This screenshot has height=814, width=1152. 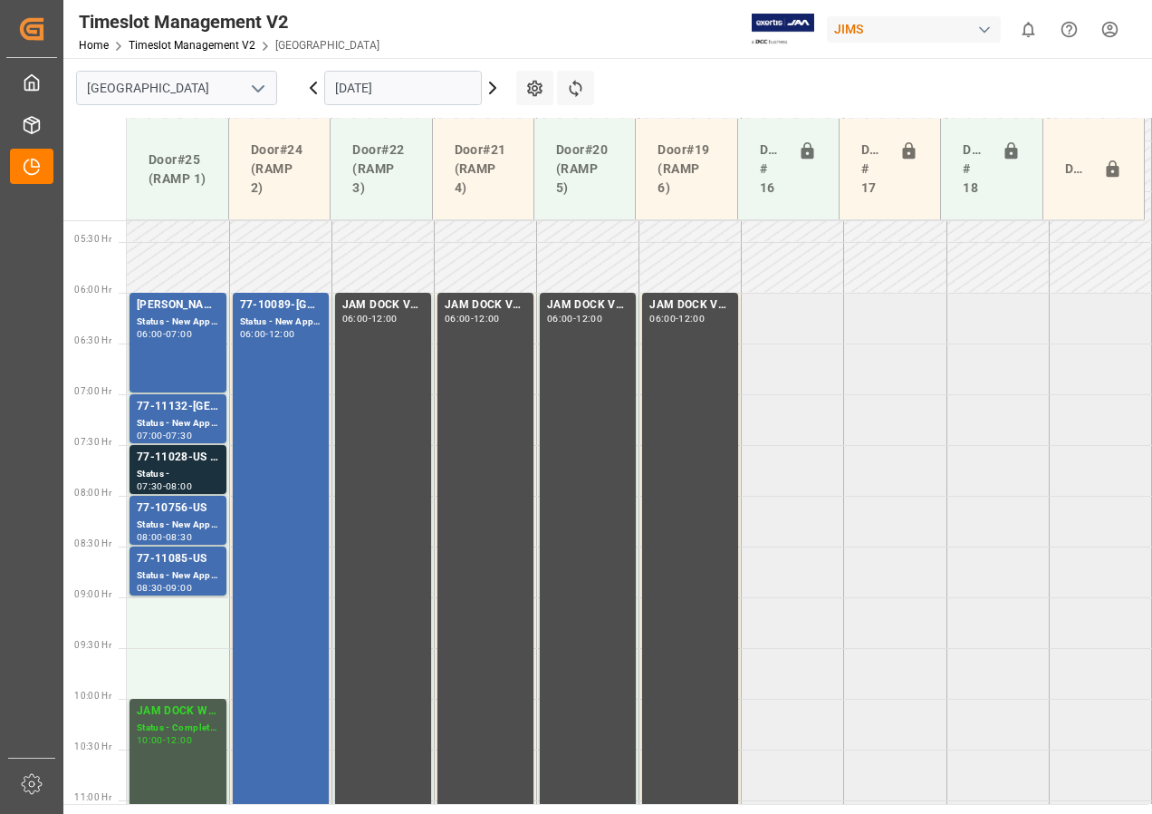 What do you see at coordinates (178, 508) in the screenshot?
I see `div: 77-10756-US` at bounding box center [178, 508].